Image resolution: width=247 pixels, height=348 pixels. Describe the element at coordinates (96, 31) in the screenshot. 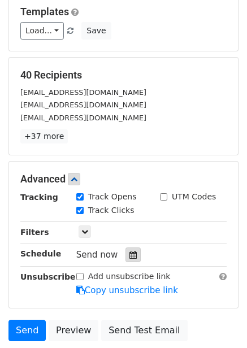

I see `button: Save` at that location.